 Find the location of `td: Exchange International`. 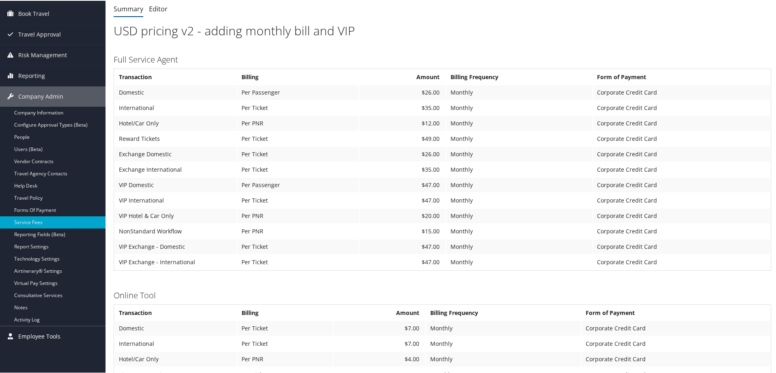

td: Exchange International is located at coordinates (176, 169).